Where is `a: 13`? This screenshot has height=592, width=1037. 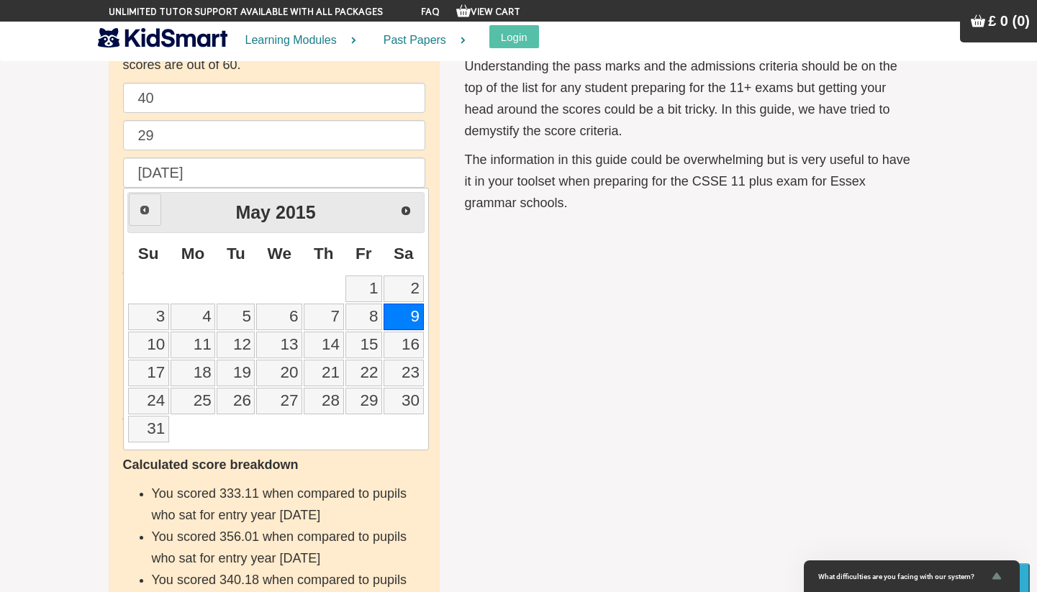
a: 13 is located at coordinates (279, 345).